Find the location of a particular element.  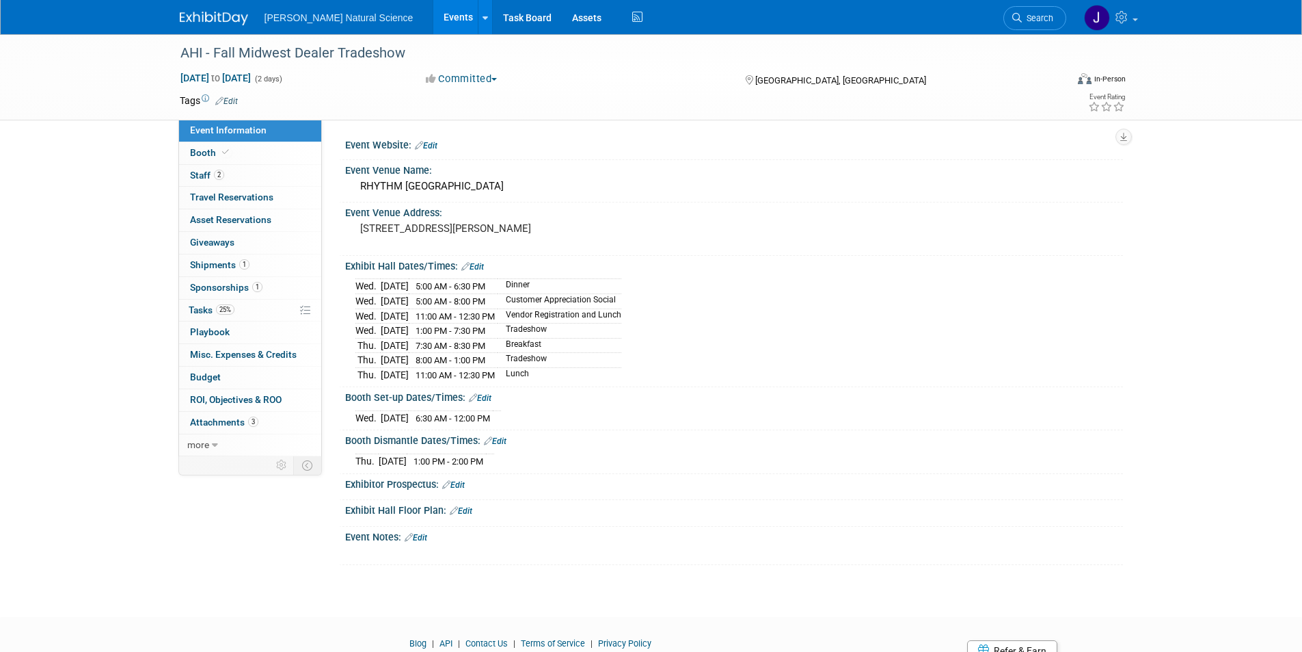

td: Breakfast is located at coordinates (559, 345).